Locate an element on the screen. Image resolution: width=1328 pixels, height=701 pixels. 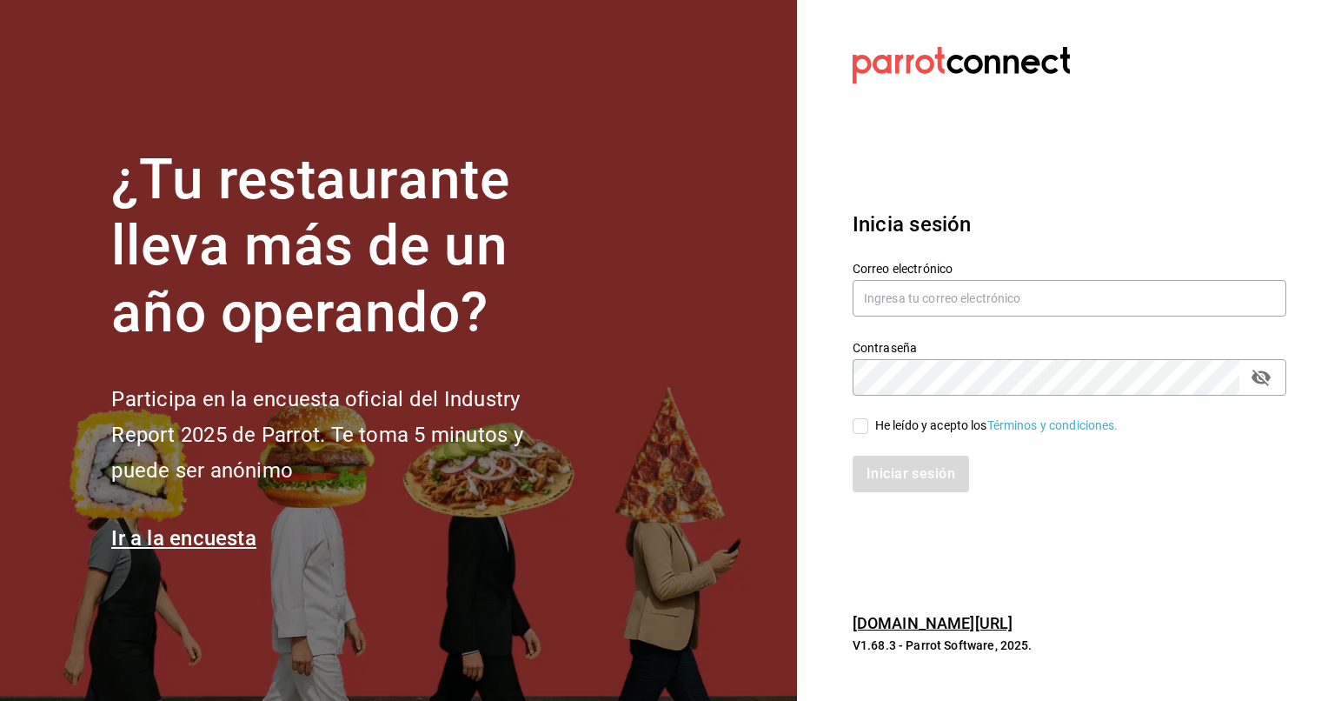
h1: ¿Tu restaurante lleva más de un año operando? is located at coordinates (346, 247).